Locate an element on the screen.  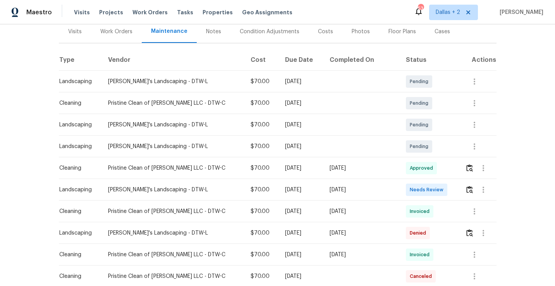
div: Work Orders is located at coordinates (116, 32).